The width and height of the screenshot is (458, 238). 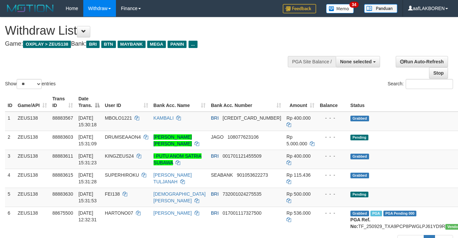 I want to click on span: Rp 5.000.000, so click(x=297, y=140).